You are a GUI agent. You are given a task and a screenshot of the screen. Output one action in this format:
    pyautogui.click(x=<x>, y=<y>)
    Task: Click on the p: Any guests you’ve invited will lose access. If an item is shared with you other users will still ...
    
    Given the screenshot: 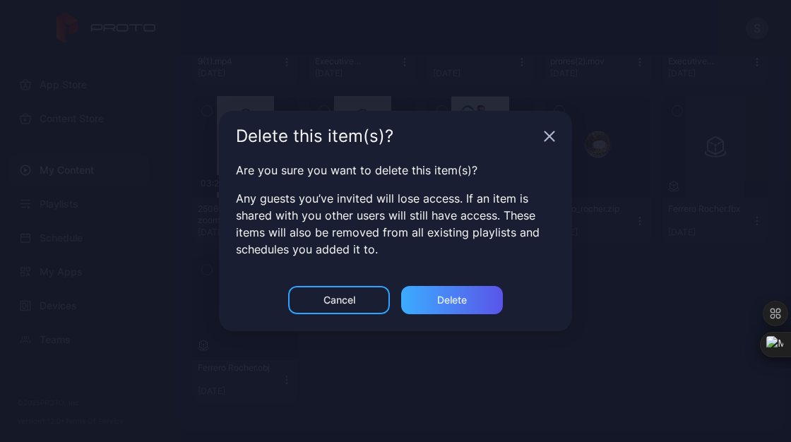 What is the action you would take?
    pyautogui.click(x=395, y=224)
    